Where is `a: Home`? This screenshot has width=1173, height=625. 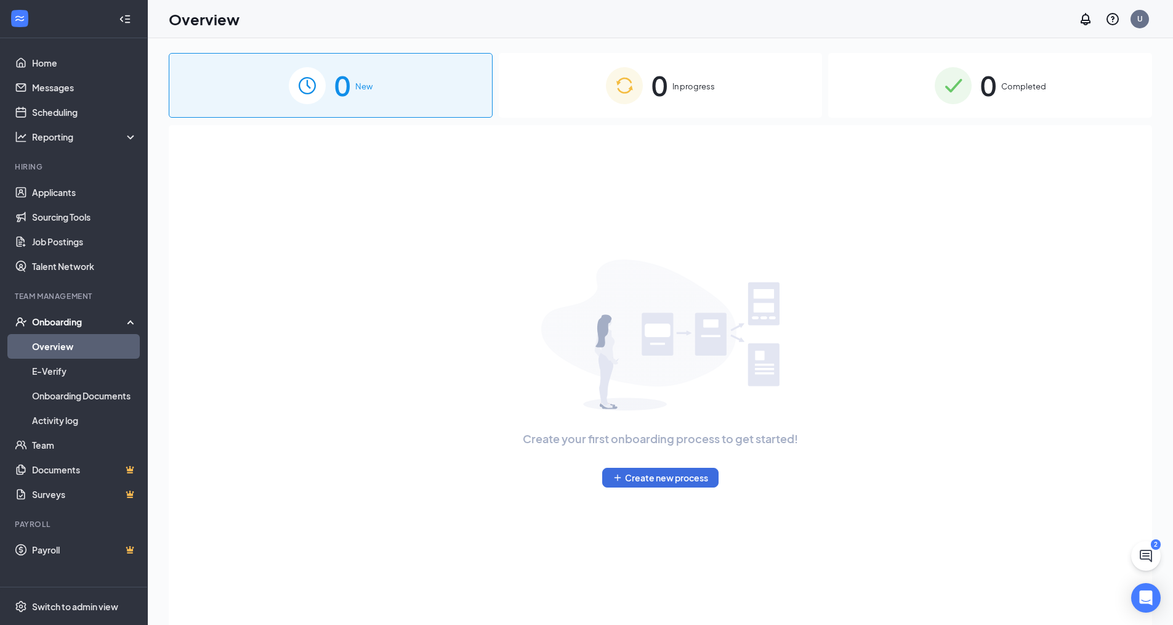 a: Home is located at coordinates (84, 63).